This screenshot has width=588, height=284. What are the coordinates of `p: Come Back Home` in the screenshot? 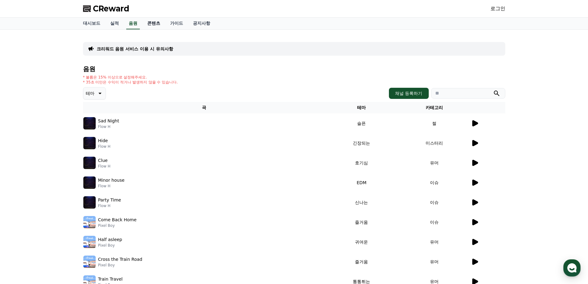 It's located at (117, 220).